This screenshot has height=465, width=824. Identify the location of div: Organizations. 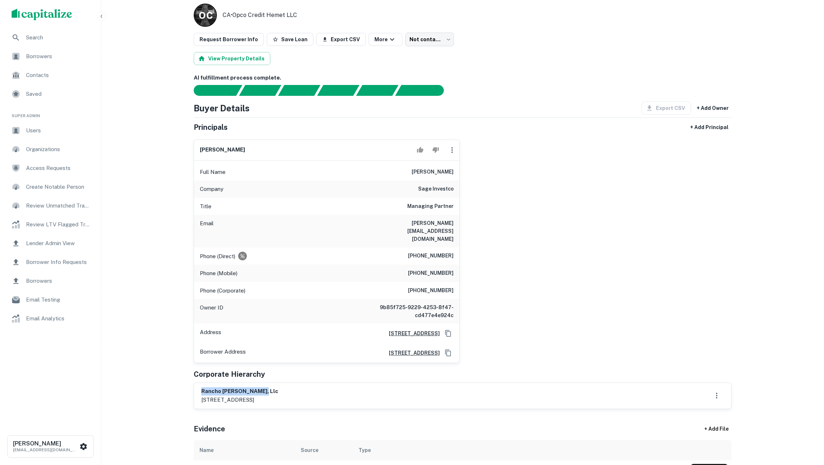
(50, 149).